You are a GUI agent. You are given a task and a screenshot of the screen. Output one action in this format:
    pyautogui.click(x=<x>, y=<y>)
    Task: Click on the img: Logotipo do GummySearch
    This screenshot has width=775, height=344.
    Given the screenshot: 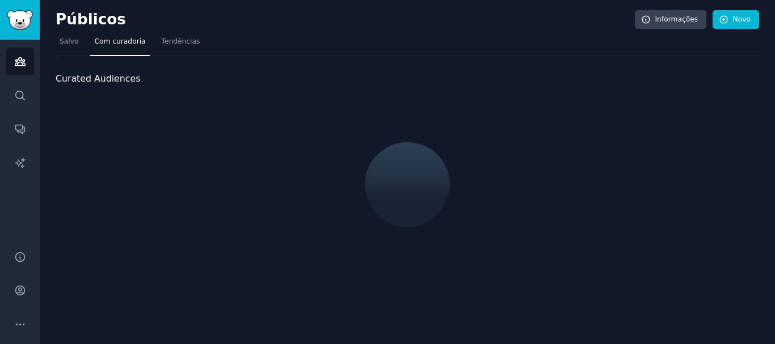 What is the action you would take?
    pyautogui.click(x=20, y=20)
    